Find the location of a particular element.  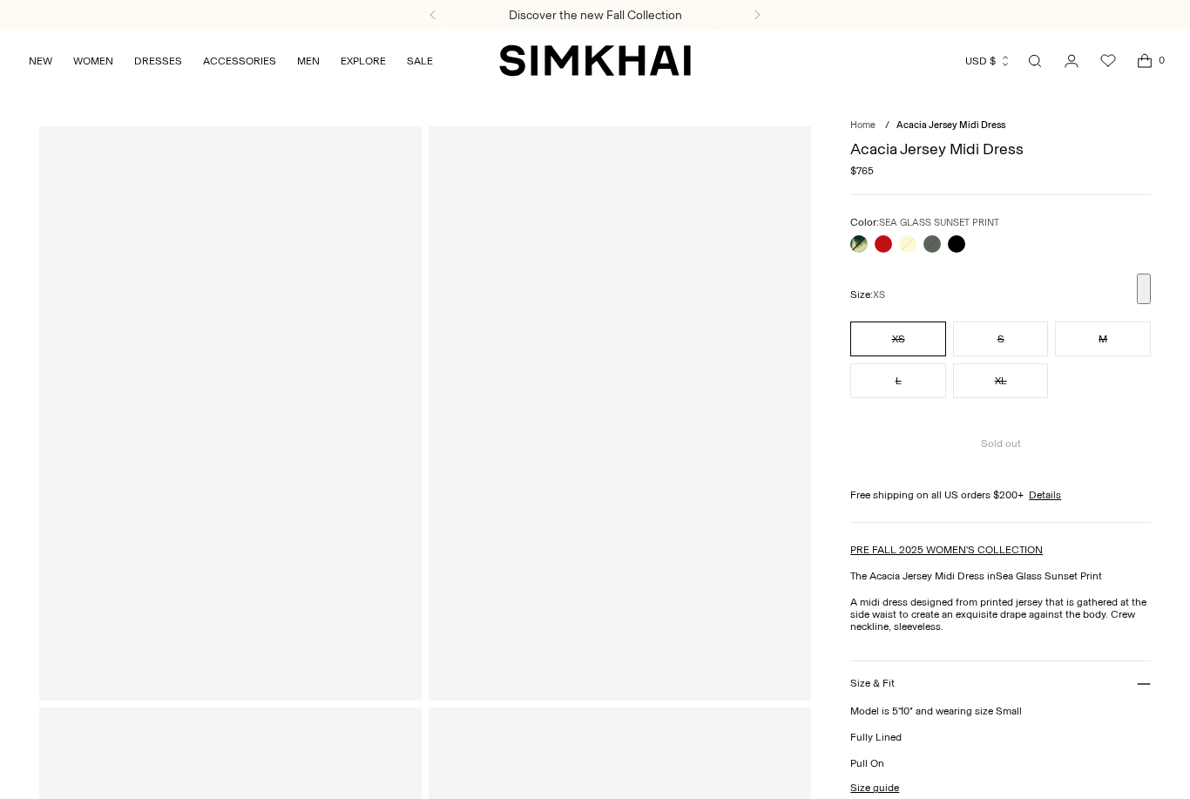

h3: Size & Fit is located at coordinates (872, 683).